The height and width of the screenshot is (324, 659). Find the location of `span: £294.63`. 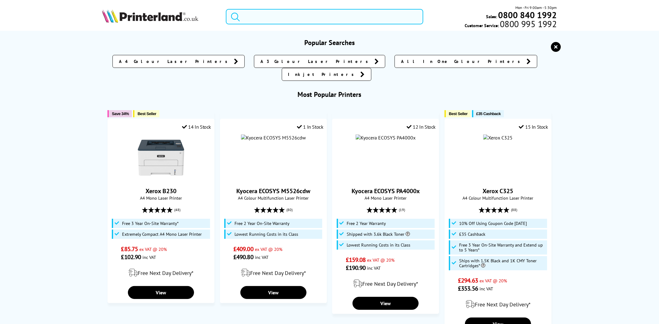

span: £294.63 is located at coordinates (468, 281).